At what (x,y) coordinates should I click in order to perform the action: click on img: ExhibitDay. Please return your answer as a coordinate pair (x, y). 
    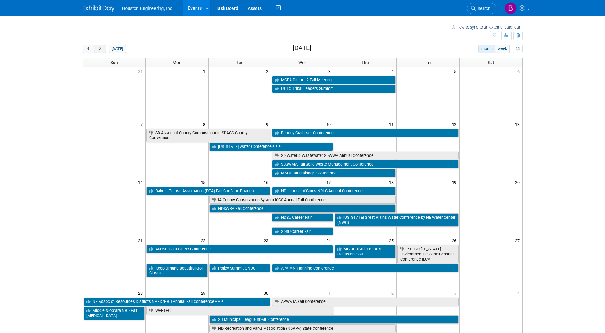
    Looking at the image, I should click on (98, 9).